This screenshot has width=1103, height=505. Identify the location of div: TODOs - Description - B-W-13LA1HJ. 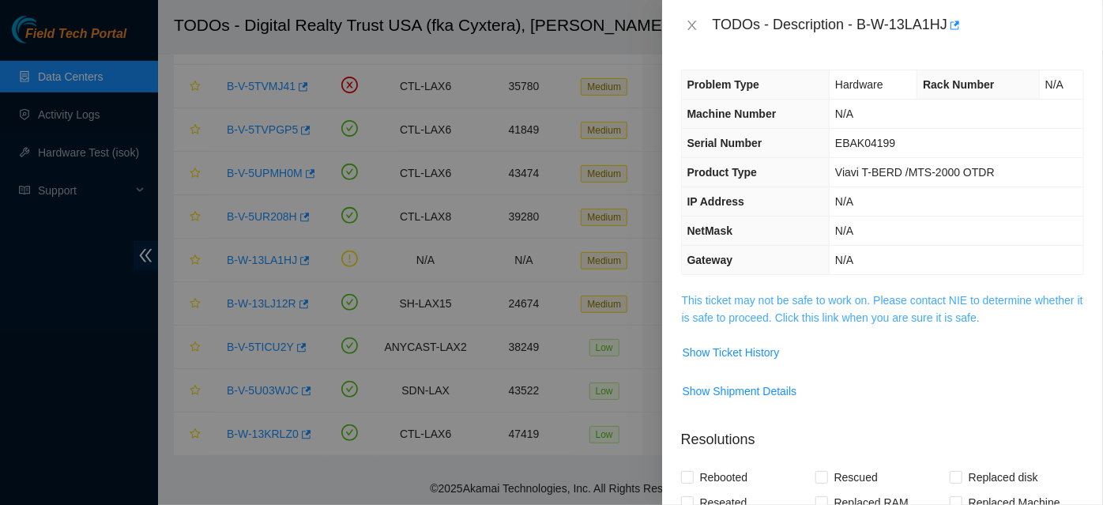
(898, 25).